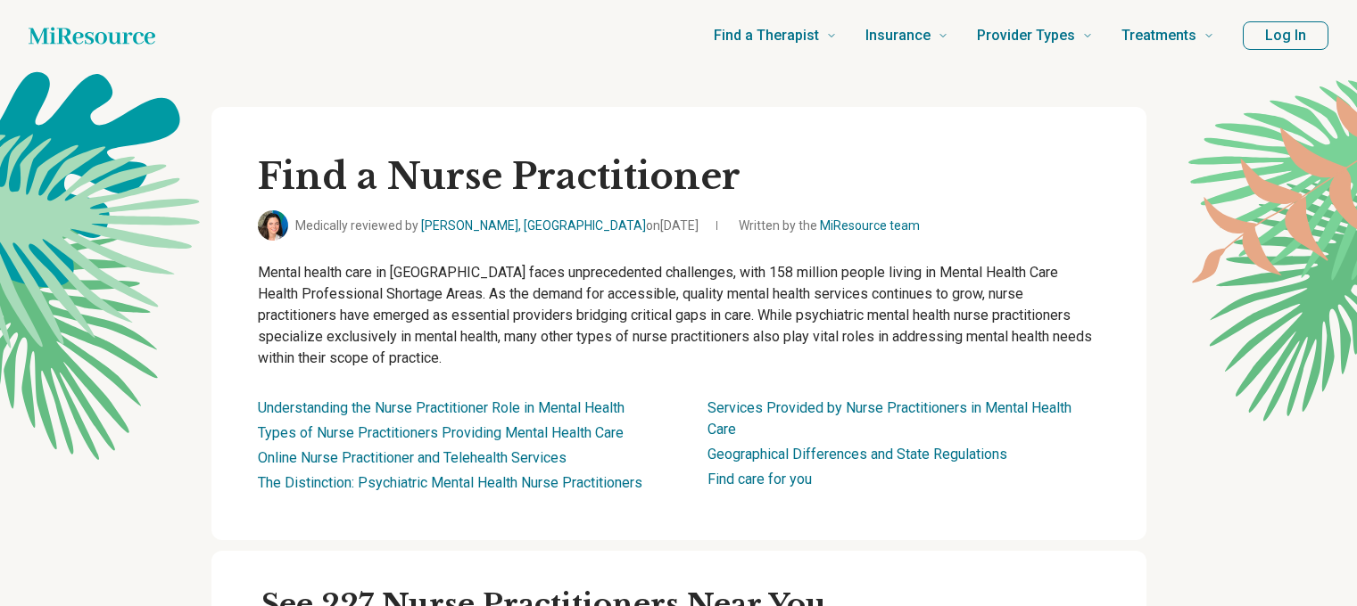 The image size is (1357, 606). Describe the element at coordinates (889, 418) in the screenshot. I see `a: Services Provided by Nurse Practitioners in Mental Health Care` at that location.